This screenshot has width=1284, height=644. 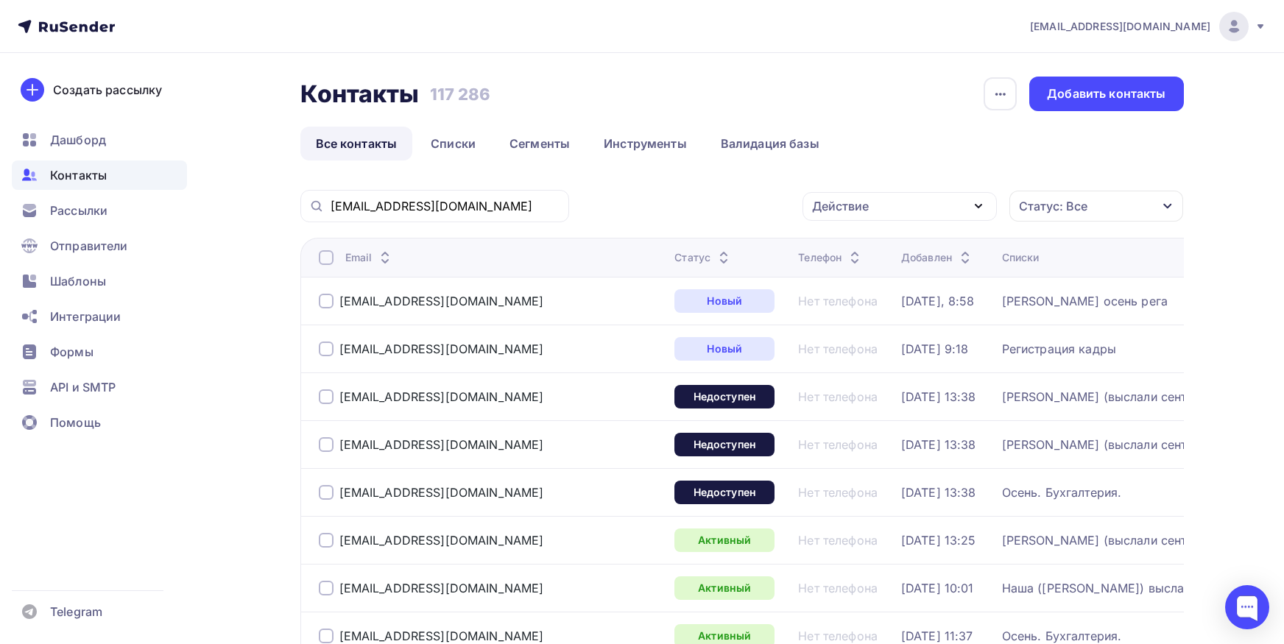 What do you see at coordinates (1062, 493) in the screenshot?
I see `div: Осень. Бухгалтерия.` at bounding box center [1062, 493].